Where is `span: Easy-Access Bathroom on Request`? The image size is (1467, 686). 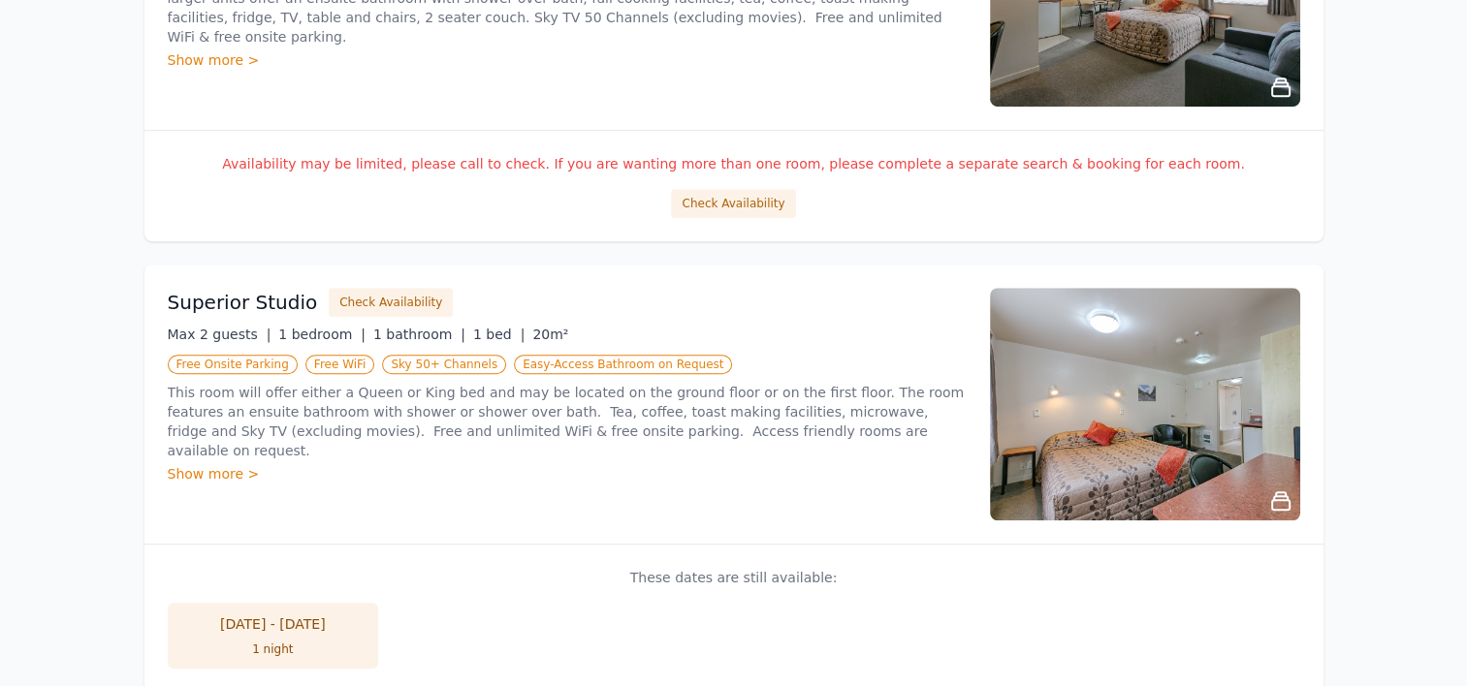 span: Easy-Access Bathroom on Request is located at coordinates (622, 365).